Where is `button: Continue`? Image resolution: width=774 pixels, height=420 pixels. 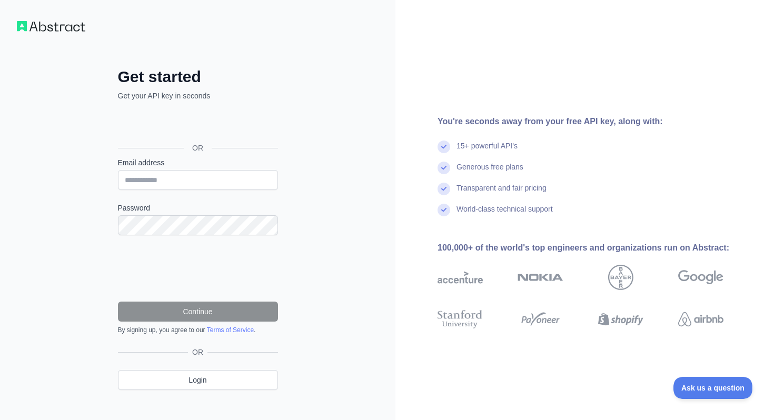
button: Continue is located at coordinates (198, 312).